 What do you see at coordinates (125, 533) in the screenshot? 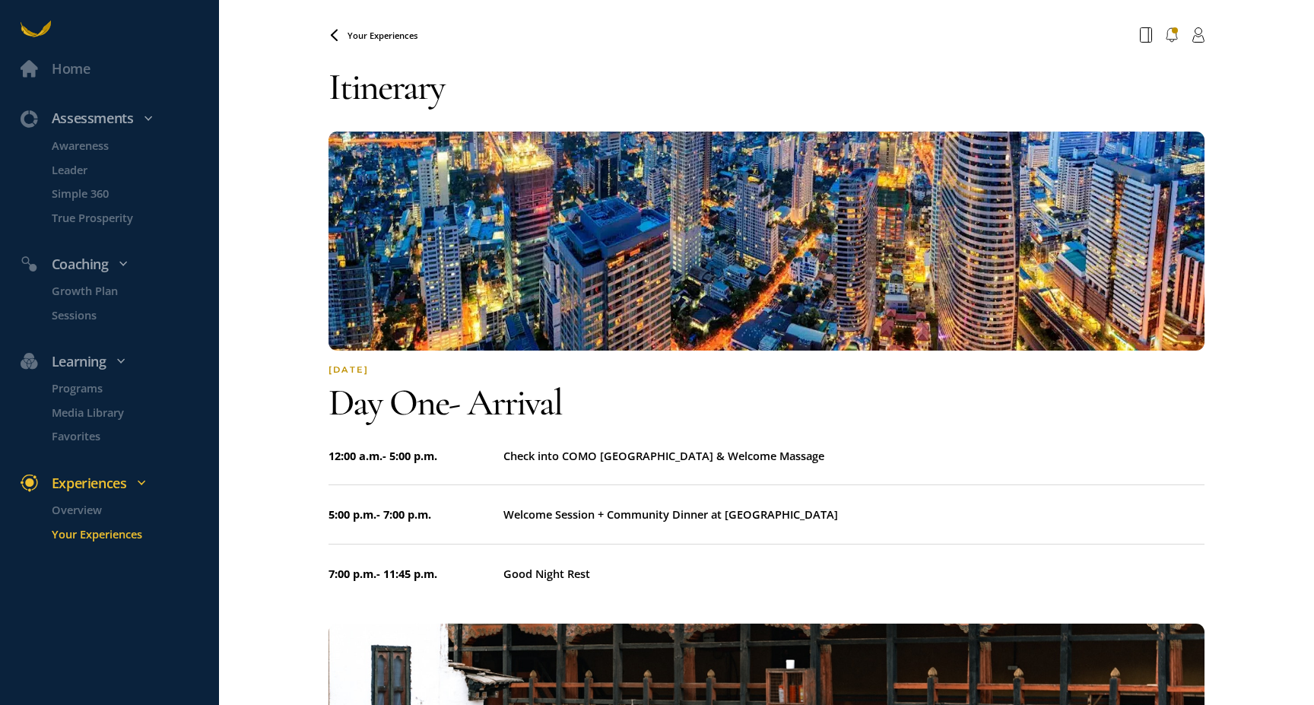
I see `a: Your Experiences` at bounding box center [125, 533].